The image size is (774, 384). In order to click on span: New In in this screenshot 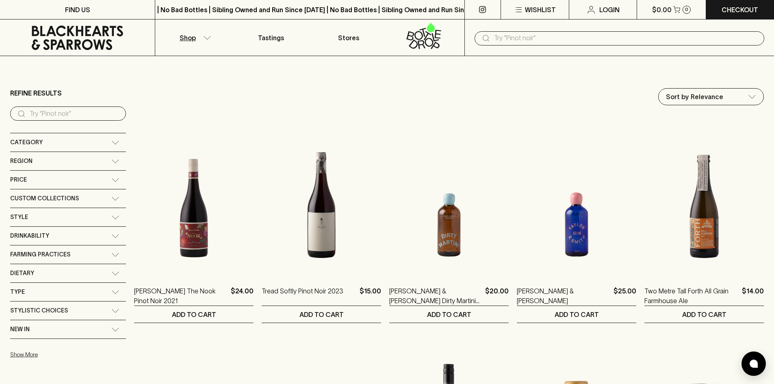, I will do `click(20, 329)`.